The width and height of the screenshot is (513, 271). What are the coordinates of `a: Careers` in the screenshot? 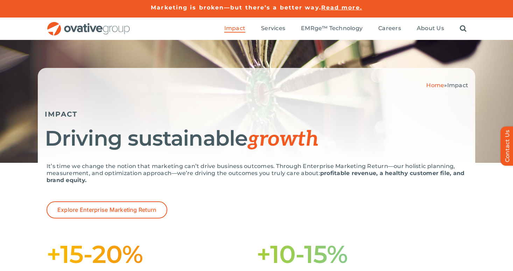 It's located at (390, 29).